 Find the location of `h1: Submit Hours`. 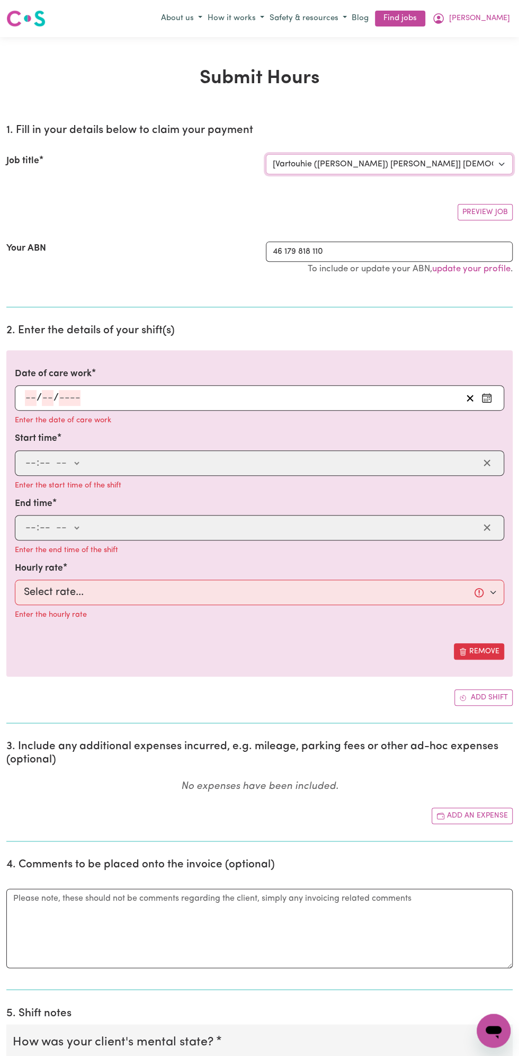

h1: Submit Hours is located at coordinates (260, 78).